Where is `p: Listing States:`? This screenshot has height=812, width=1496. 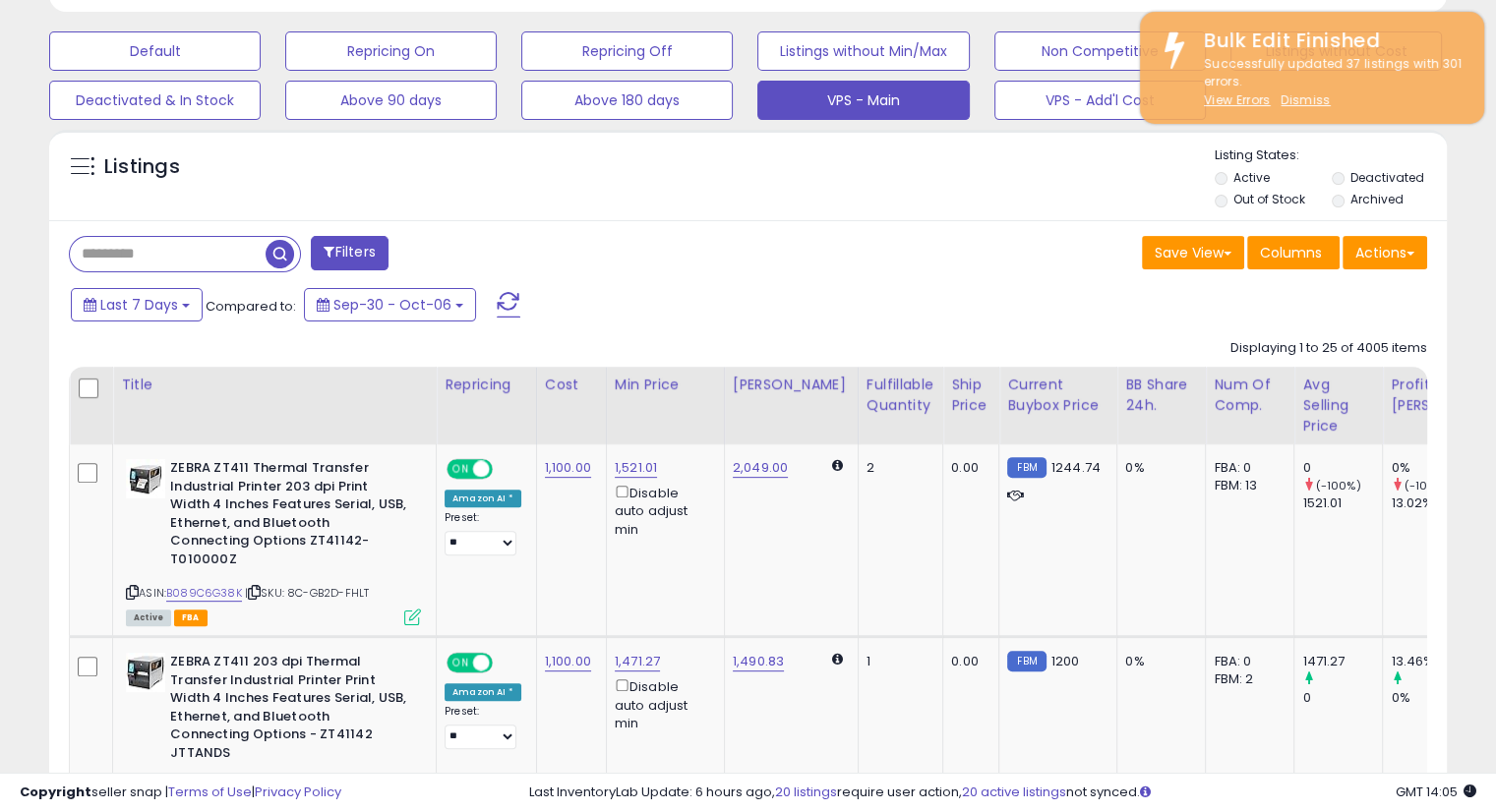
p: Listing States: is located at coordinates (1330, 155).